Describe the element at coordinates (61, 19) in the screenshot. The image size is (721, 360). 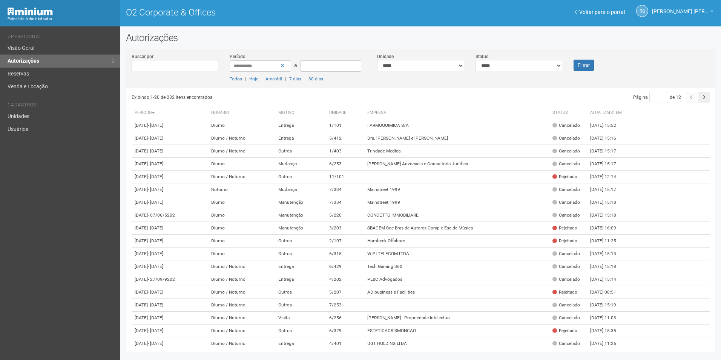
I see `div: Painel do Administrador` at that location.